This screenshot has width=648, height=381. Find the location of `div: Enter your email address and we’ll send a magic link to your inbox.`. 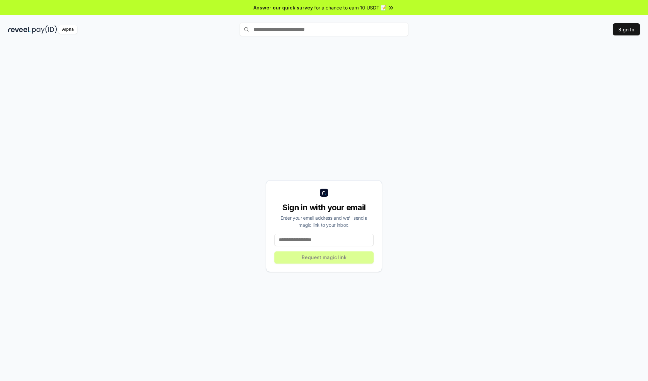

div: Enter your email address and we’ll send a magic link to your inbox. is located at coordinates (324, 221).